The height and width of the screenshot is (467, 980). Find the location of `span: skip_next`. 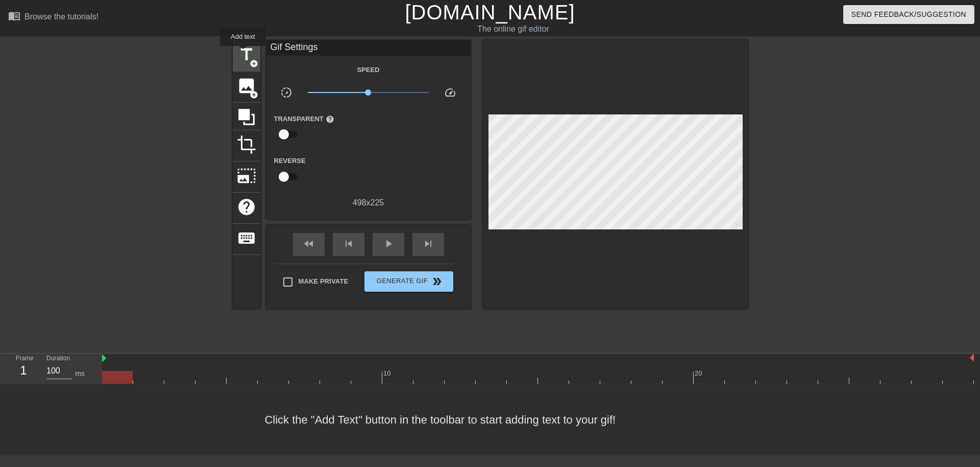

span: skip_next is located at coordinates (428, 244).